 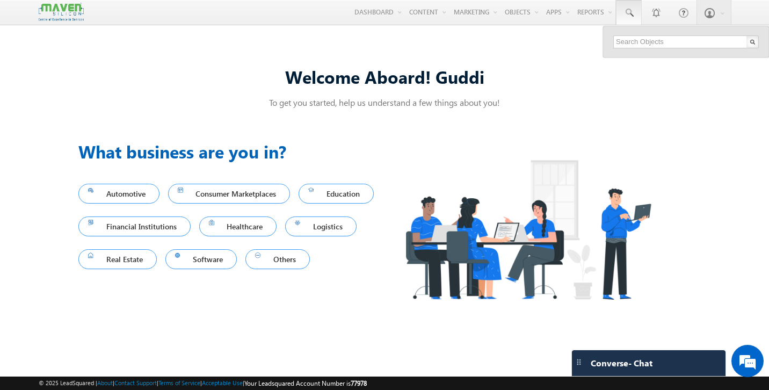 What do you see at coordinates (179, 383) in the screenshot?
I see `a: Terms of Service` at bounding box center [179, 383].